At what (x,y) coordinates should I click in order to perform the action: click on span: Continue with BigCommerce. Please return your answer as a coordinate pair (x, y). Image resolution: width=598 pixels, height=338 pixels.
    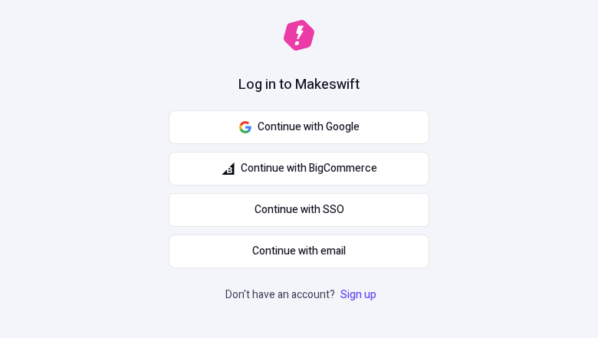
    Looking at the image, I should click on (309, 169).